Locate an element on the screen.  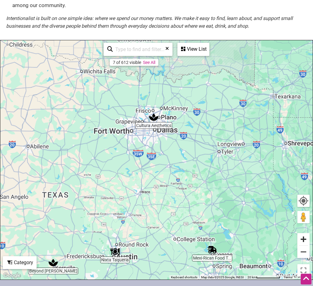
button: Drag Pegman onto the map to open Street View is located at coordinates (303, 217).